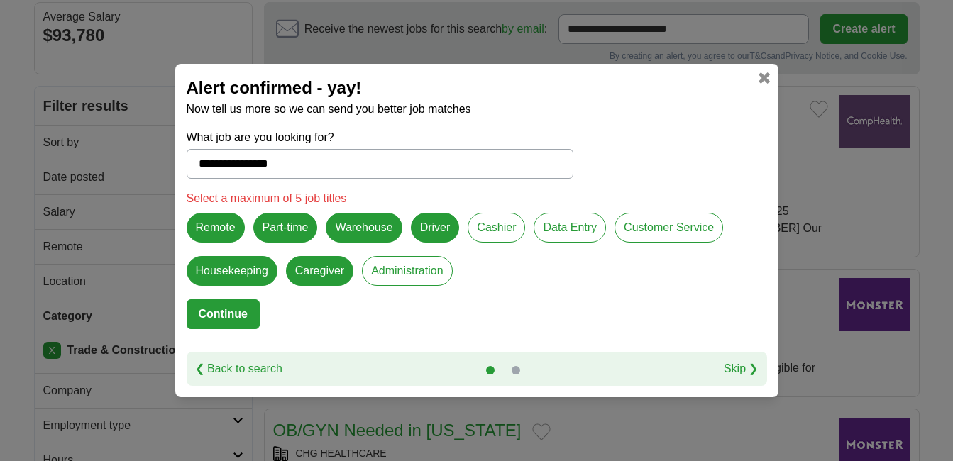 The width and height of the screenshot is (953, 461). I want to click on label: Customer Service, so click(668, 228).